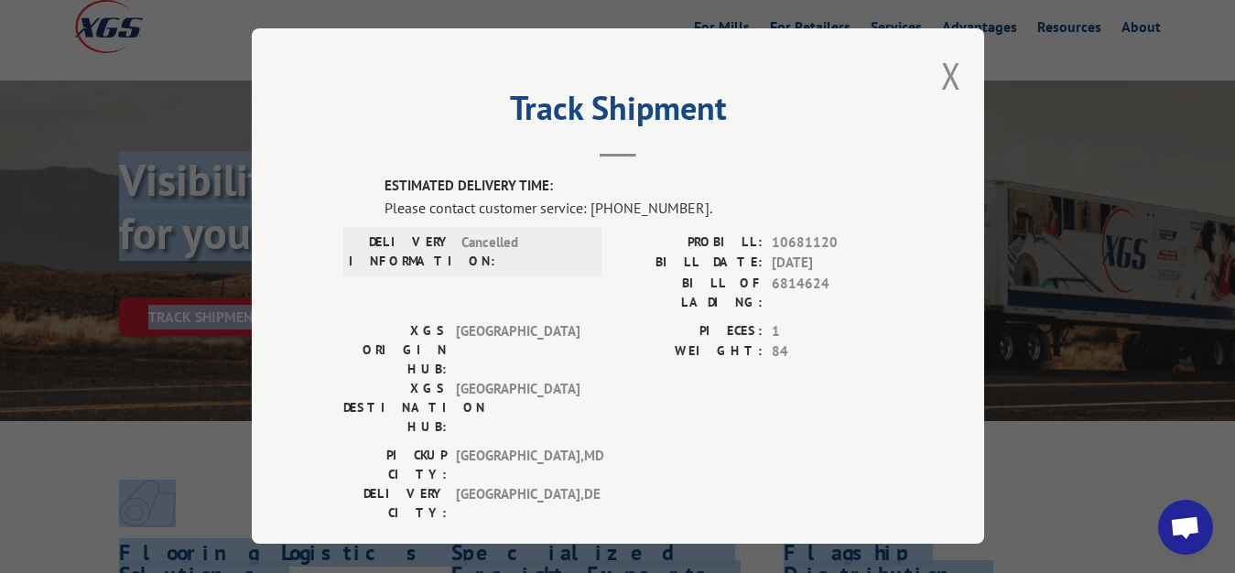 The width and height of the screenshot is (1235, 573). Describe the element at coordinates (690, 263) in the screenshot. I see `label: BILL DATE:` at that location.